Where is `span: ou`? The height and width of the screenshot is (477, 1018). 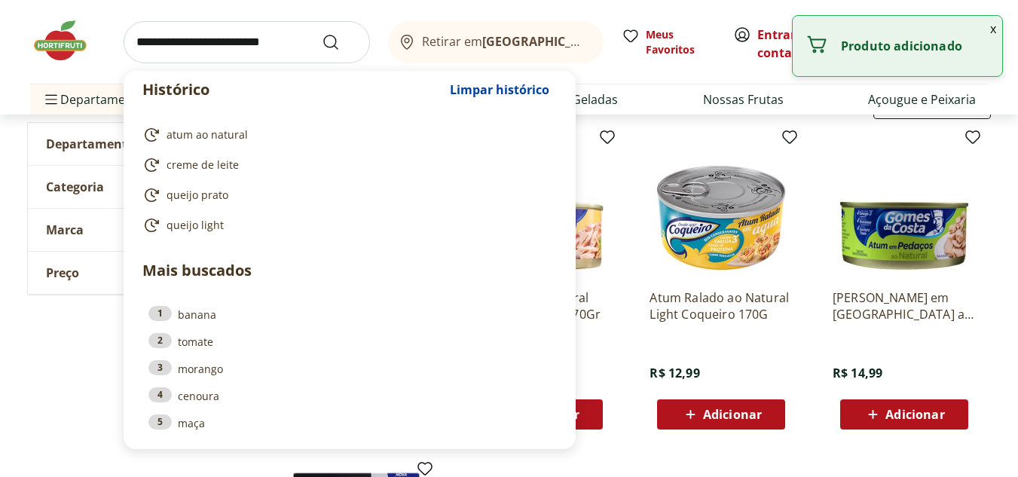
span: ou is located at coordinates (790, 44).